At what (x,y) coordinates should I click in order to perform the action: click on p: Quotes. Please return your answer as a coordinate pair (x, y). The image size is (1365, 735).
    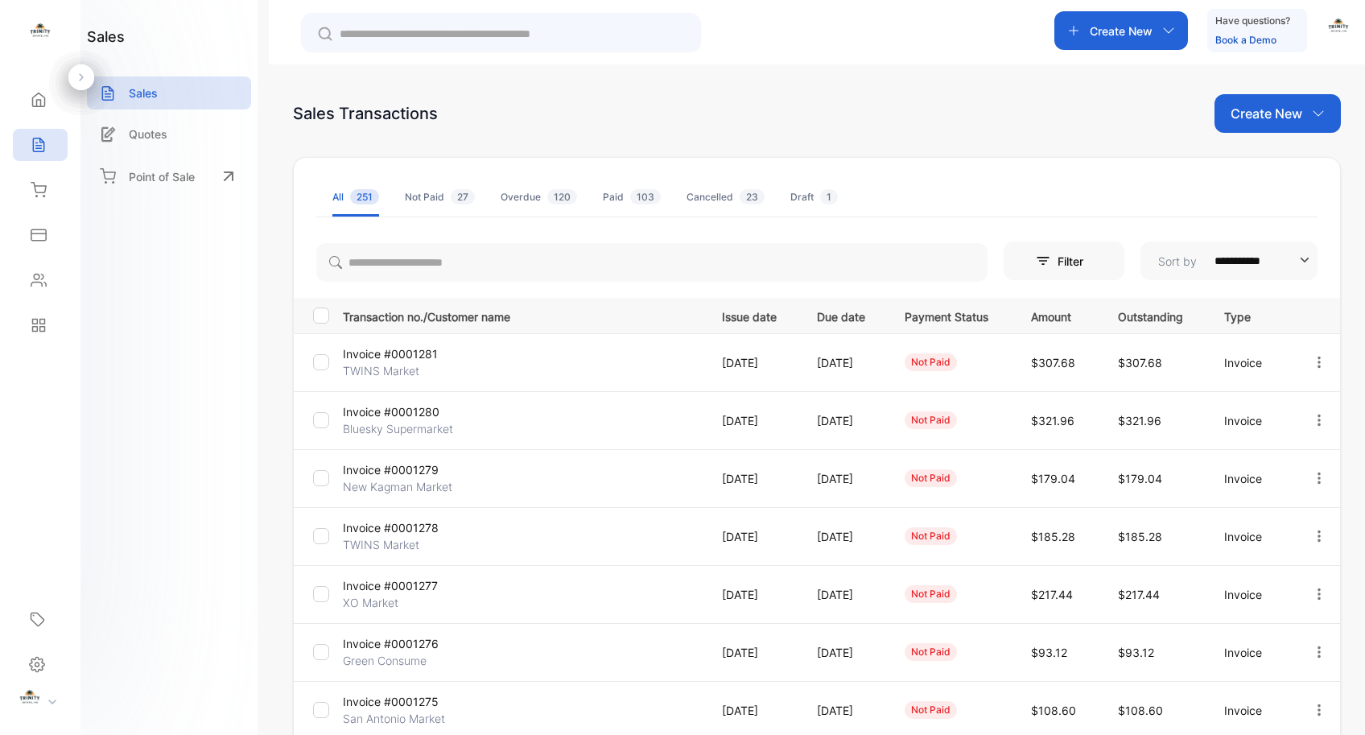
    Looking at the image, I should click on (148, 134).